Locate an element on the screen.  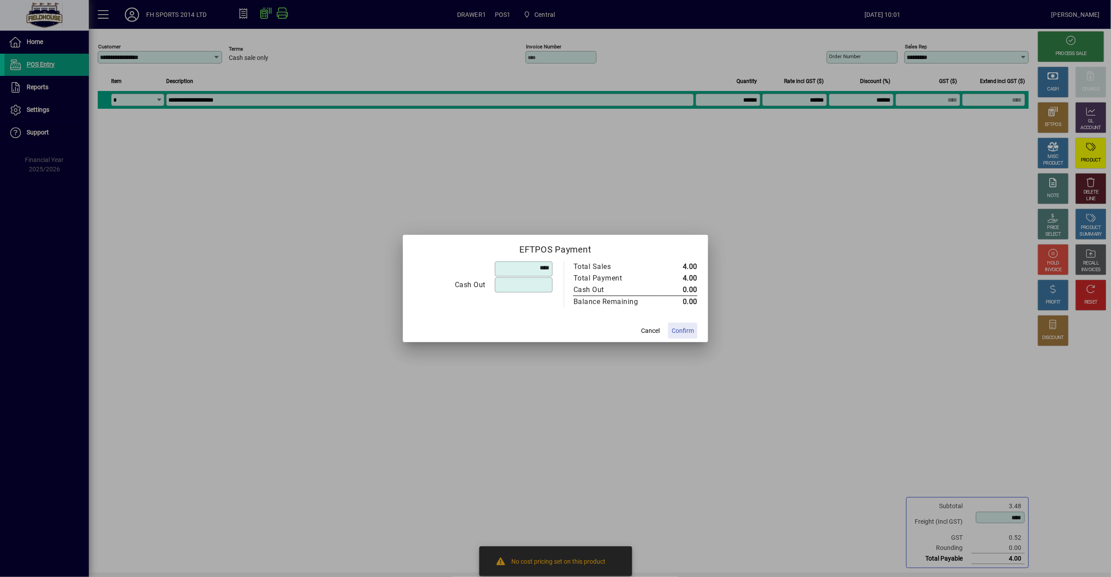
span: Confirm is located at coordinates (683, 331).